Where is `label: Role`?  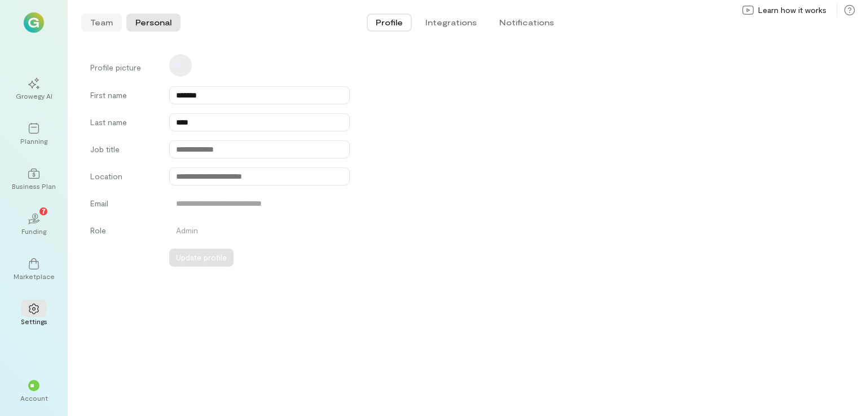 label: Role is located at coordinates (124, 232).